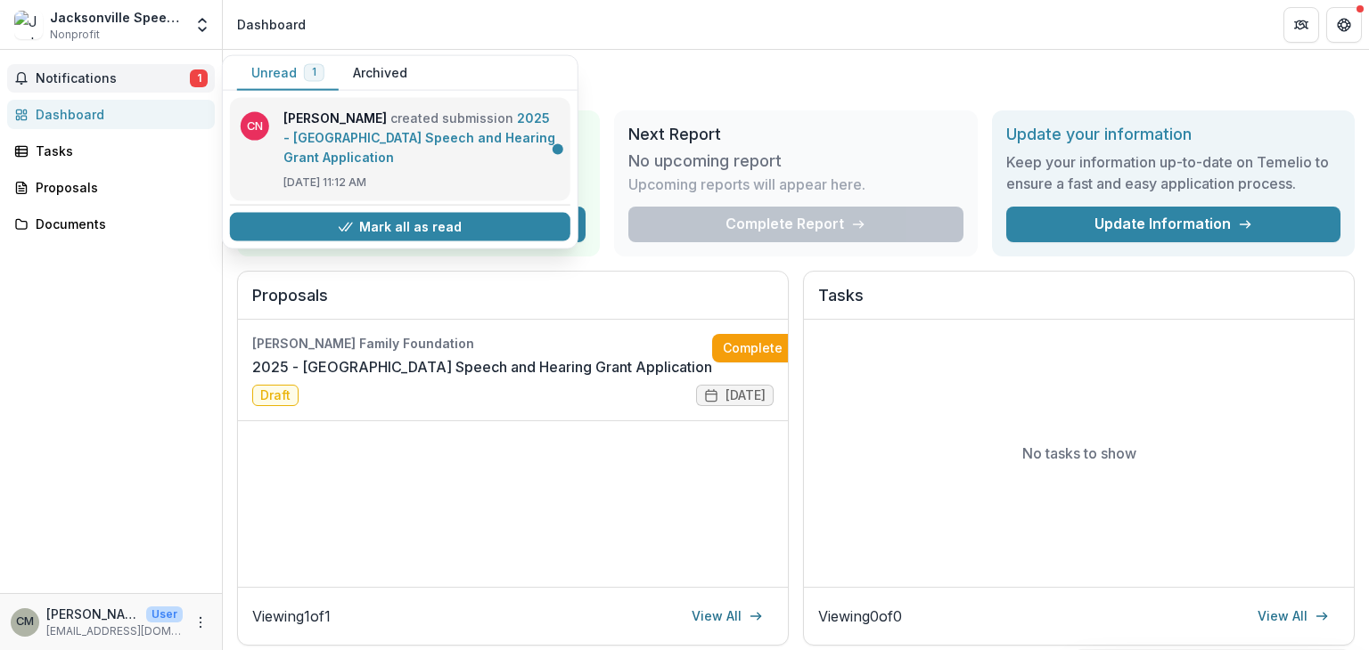  I want to click on a: Proposals, so click(110, 187).